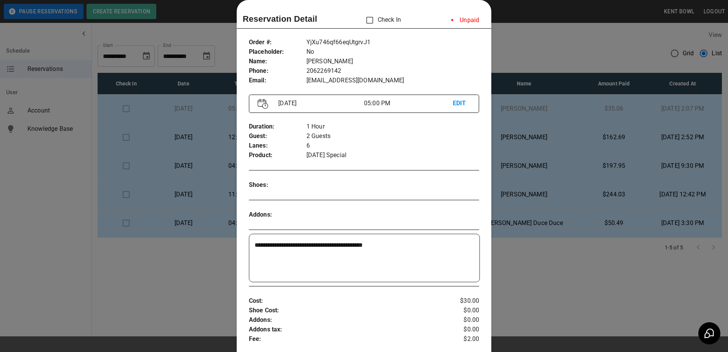 The width and height of the screenshot is (728, 352). Describe the element at coordinates (381, 20) in the screenshot. I see `p: Check In` at that location.